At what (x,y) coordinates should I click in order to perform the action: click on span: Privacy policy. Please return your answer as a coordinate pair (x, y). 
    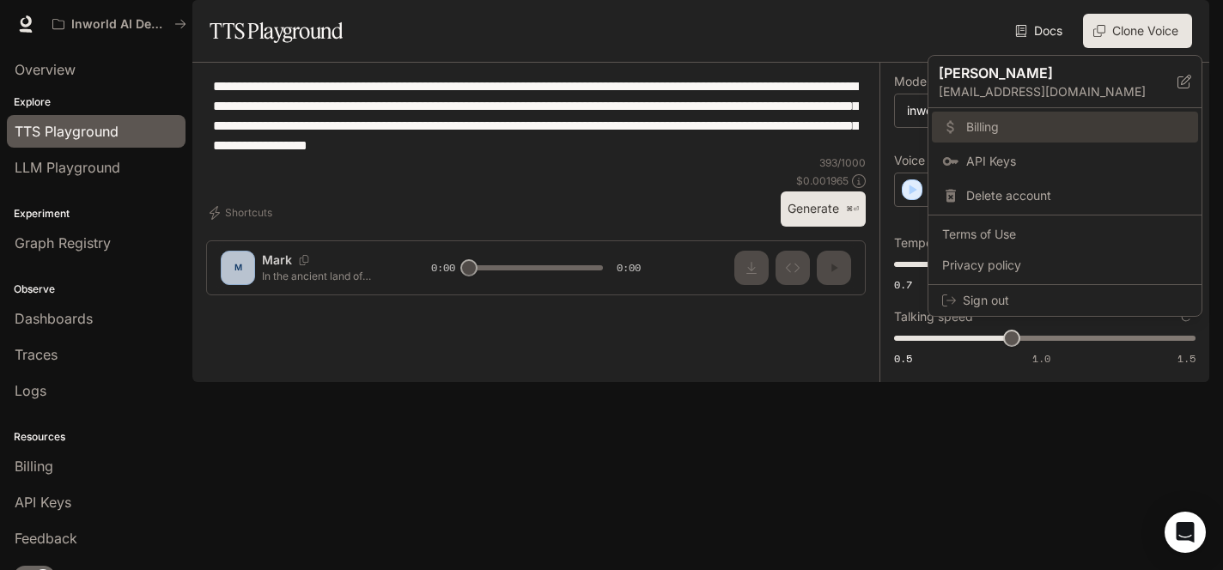
    Looking at the image, I should click on (1065, 265).